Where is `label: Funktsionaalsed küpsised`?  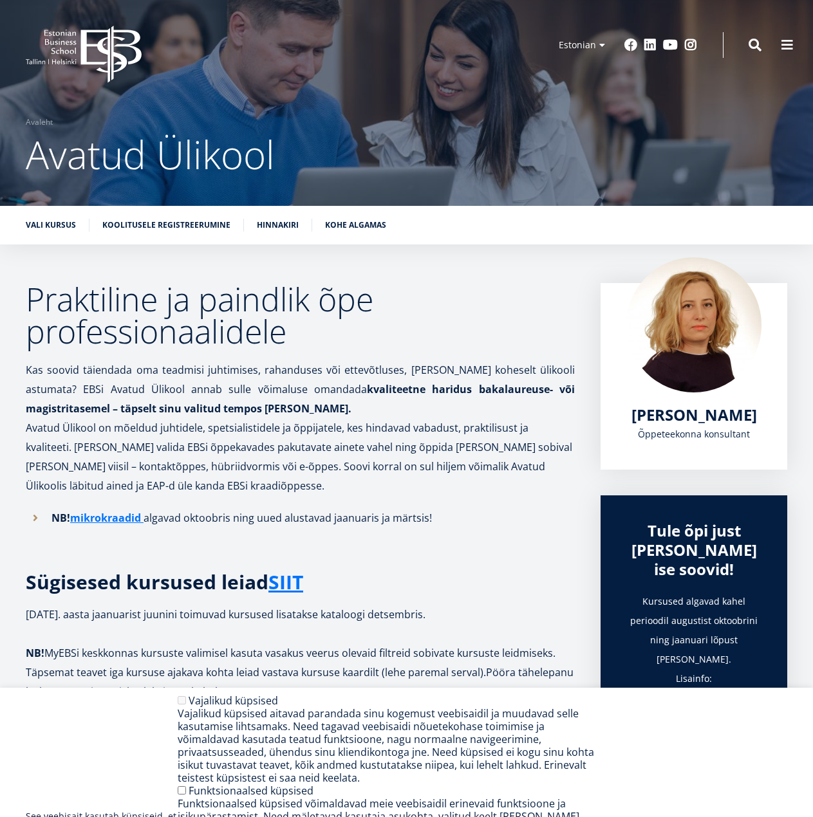 label: Funktsionaalsed küpsised is located at coordinates (251, 791).